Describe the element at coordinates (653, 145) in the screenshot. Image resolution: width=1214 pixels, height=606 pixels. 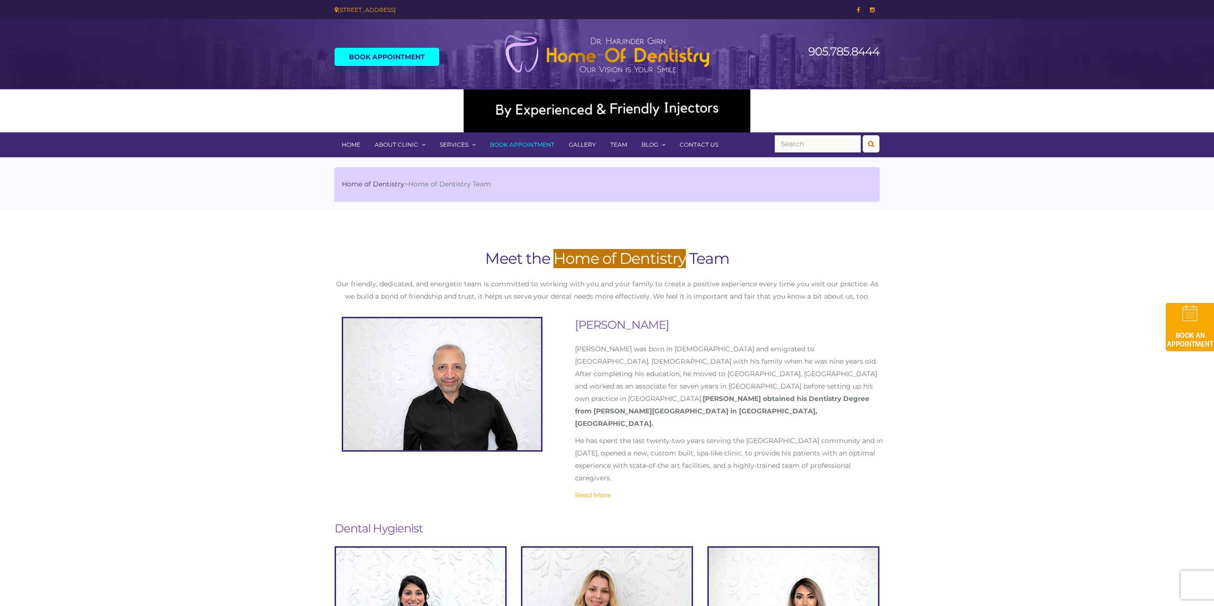
I see `a: Blog` at that location.